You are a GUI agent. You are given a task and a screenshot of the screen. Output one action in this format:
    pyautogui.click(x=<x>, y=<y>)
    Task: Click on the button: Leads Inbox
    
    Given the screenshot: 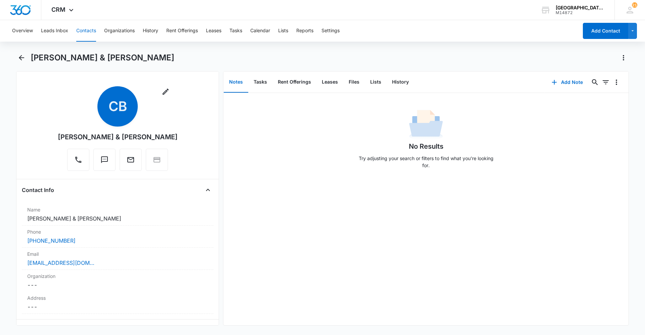 What is the action you would take?
    pyautogui.click(x=54, y=31)
    